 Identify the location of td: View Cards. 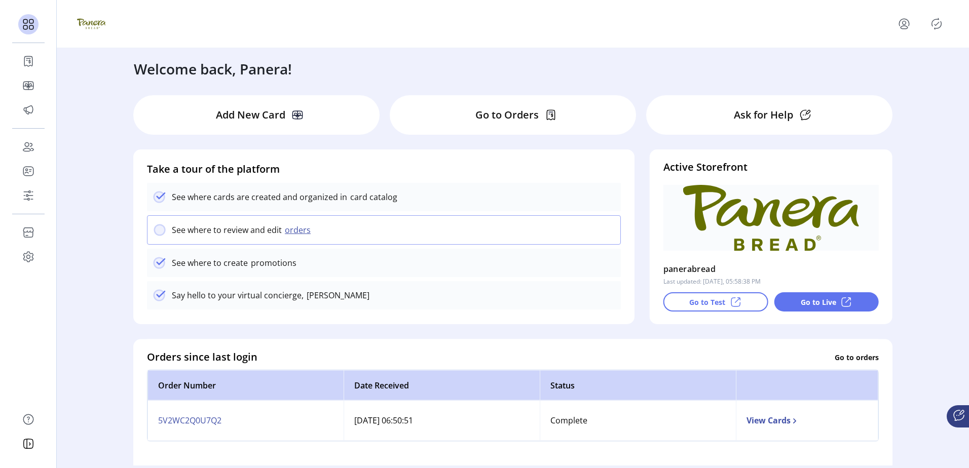
(807, 421).